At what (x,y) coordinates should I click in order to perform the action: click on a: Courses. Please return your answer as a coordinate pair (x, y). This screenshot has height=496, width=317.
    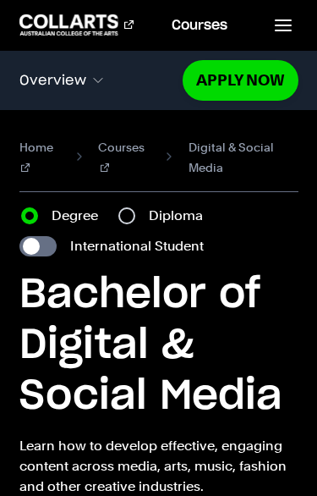
    Looking at the image, I should click on (124, 157).